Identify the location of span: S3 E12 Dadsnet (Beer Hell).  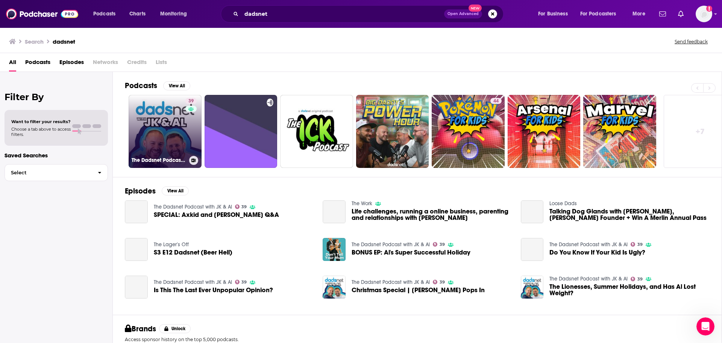
(193, 252).